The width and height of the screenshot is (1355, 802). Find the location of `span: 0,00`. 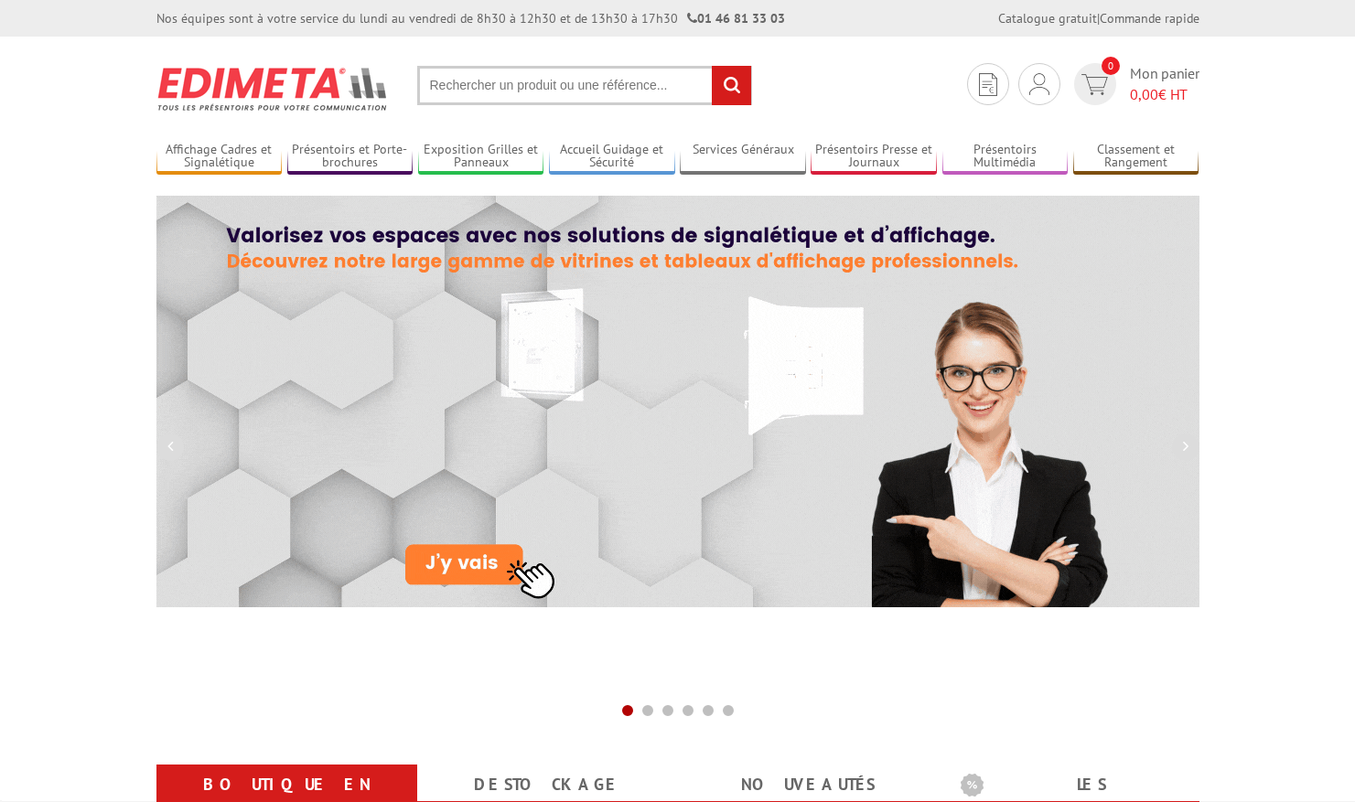

span: 0,00 is located at coordinates (1143, 94).